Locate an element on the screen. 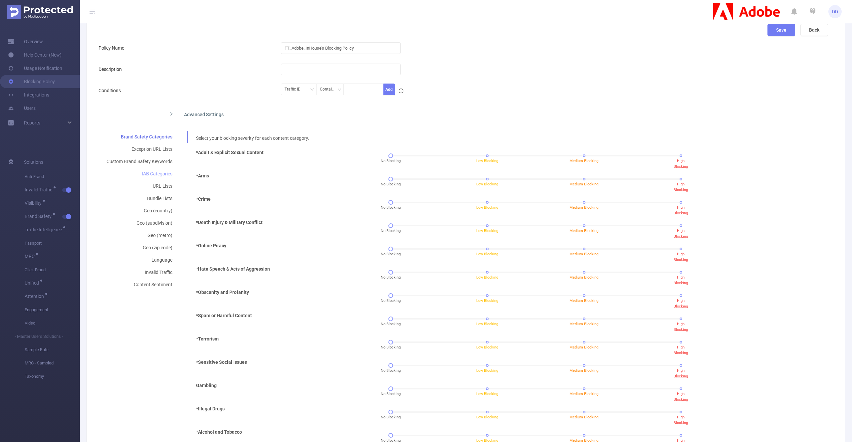 The image size is (852, 442). span: Video is located at coordinates (52, 323).